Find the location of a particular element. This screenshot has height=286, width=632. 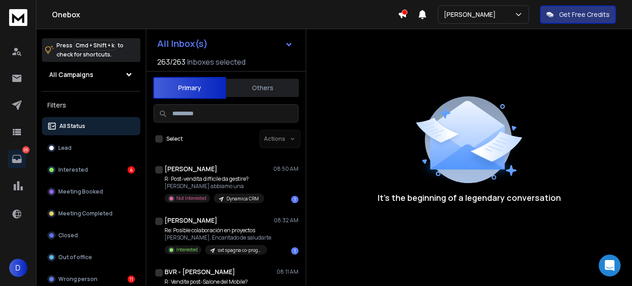

button: Meeting Completed is located at coordinates (91, 214).